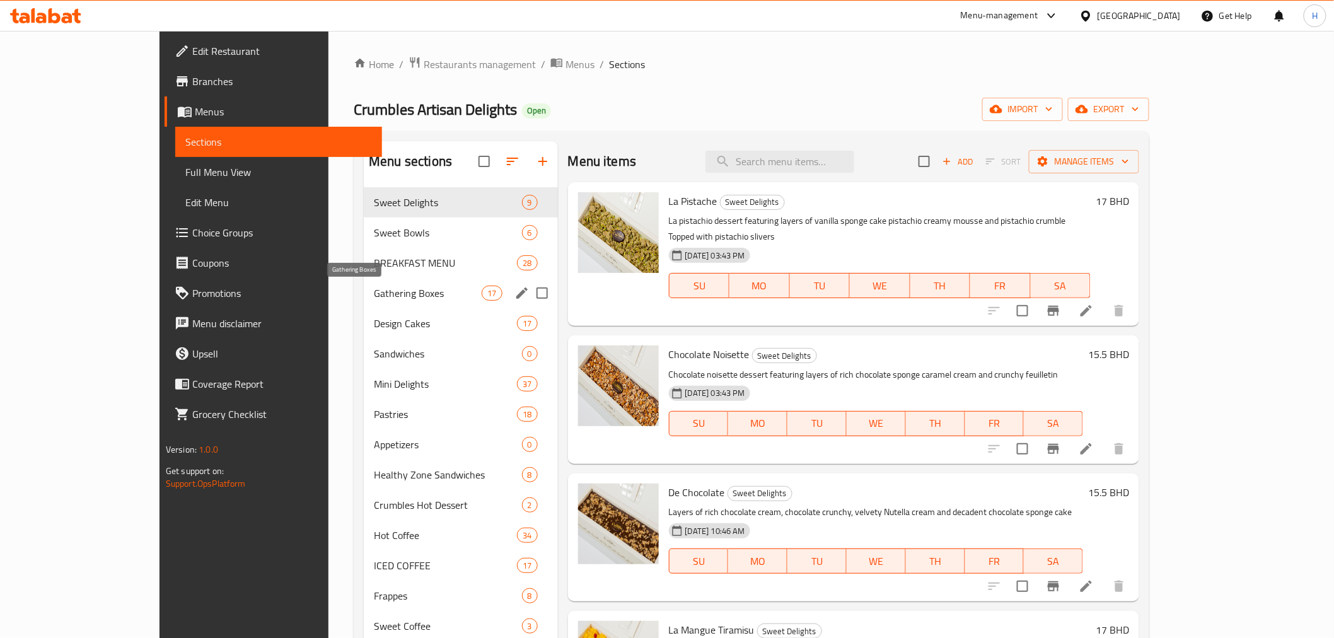 The width and height of the screenshot is (1334, 638). What do you see at coordinates (480, 64) in the screenshot?
I see `span: Restaurants management` at bounding box center [480, 64].